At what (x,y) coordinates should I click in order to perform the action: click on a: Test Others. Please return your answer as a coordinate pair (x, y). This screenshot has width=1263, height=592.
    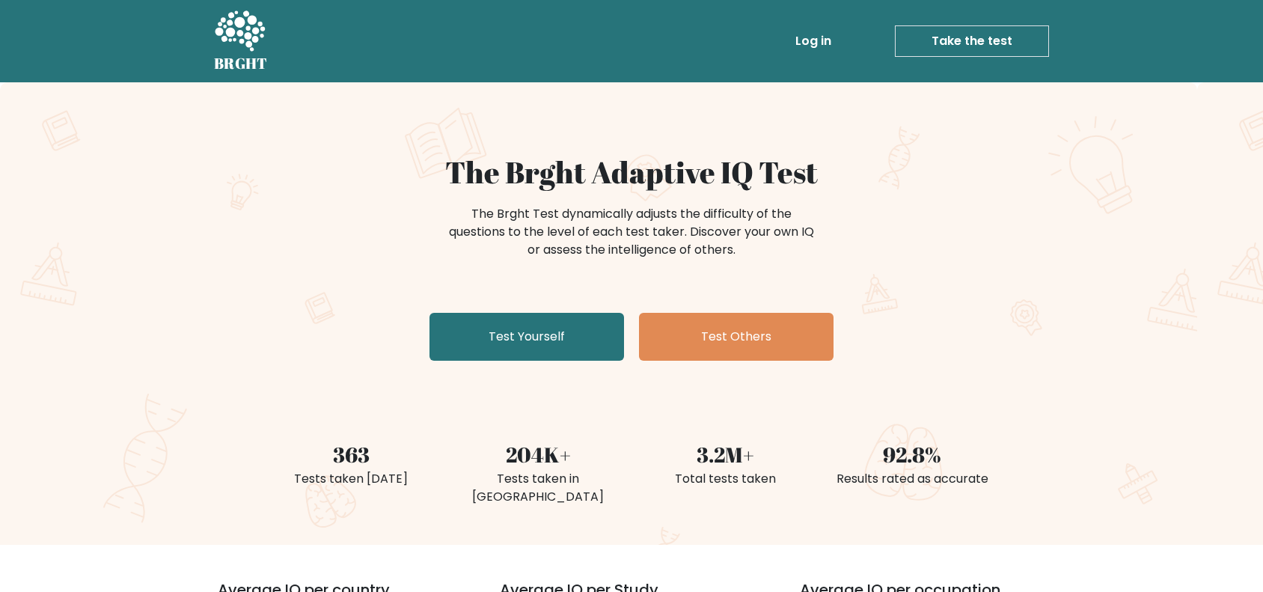
    Looking at the image, I should click on (736, 337).